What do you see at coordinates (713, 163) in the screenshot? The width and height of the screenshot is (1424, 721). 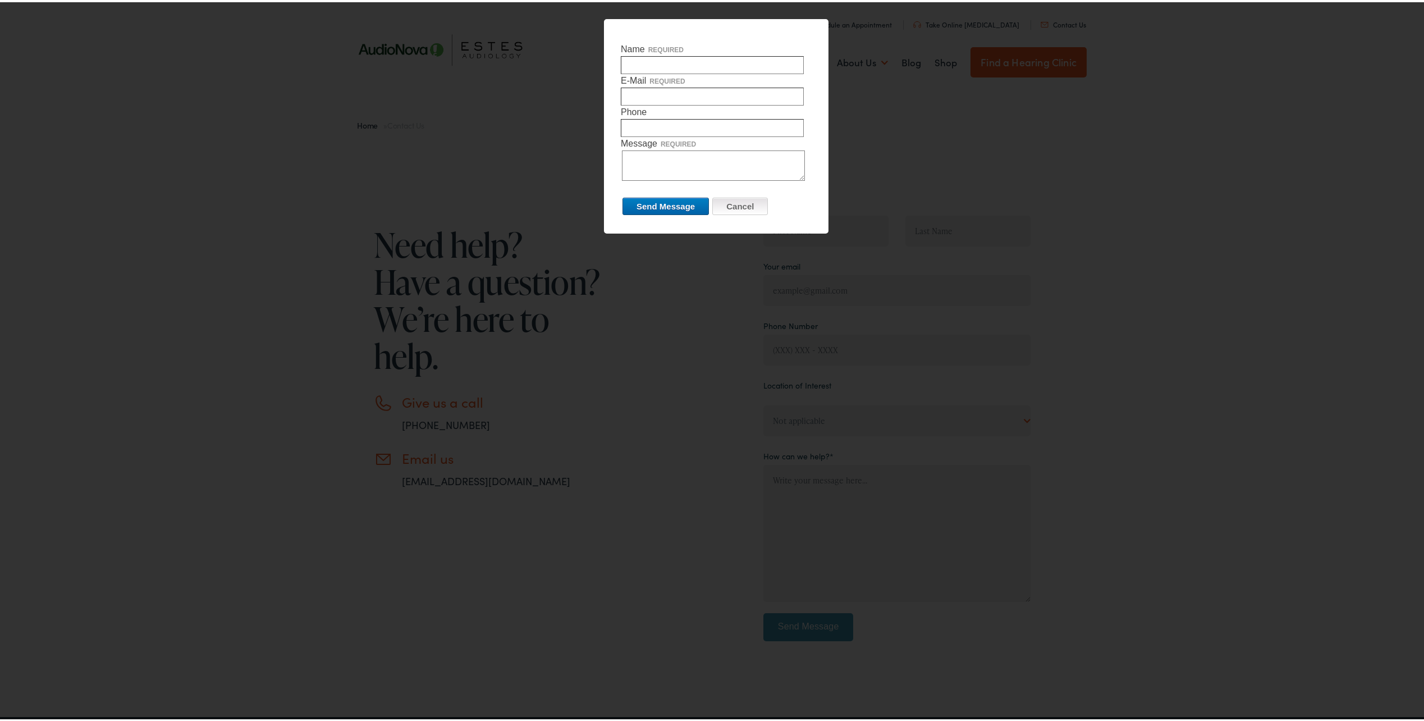 I see `textarea: Messagerequired` at bounding box center [713, 163].